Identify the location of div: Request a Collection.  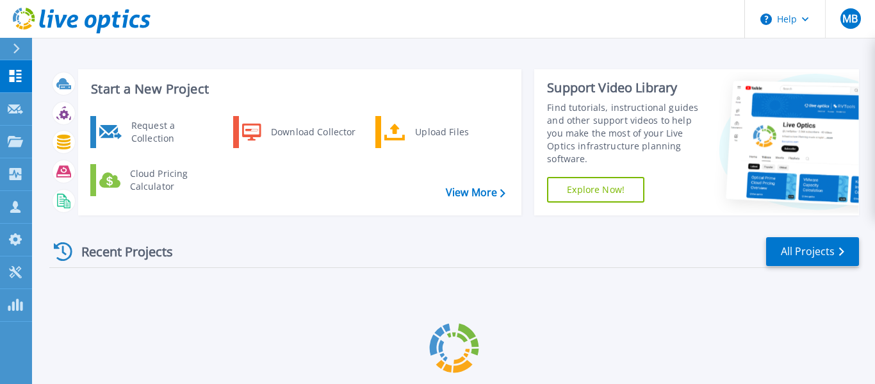
(172, 132).